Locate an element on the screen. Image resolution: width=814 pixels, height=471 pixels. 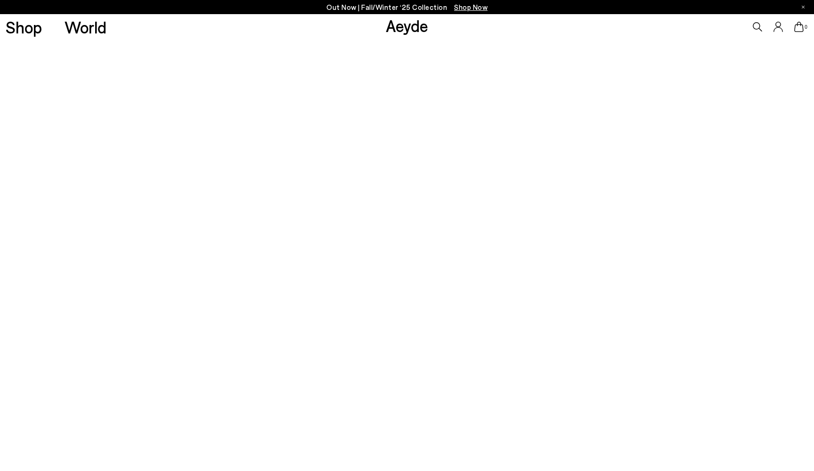
a: Shop is located at coordinates (24, 27).